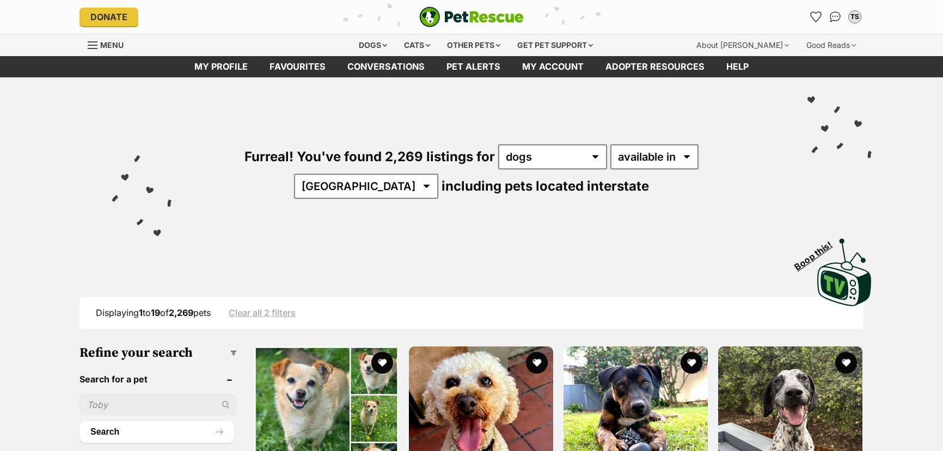 Image resolution: width=943 pixels, height=451 pixels. Describe the element at coordinates (158, 353) in the screenshot. I see `h3: Refine your search` at that location.